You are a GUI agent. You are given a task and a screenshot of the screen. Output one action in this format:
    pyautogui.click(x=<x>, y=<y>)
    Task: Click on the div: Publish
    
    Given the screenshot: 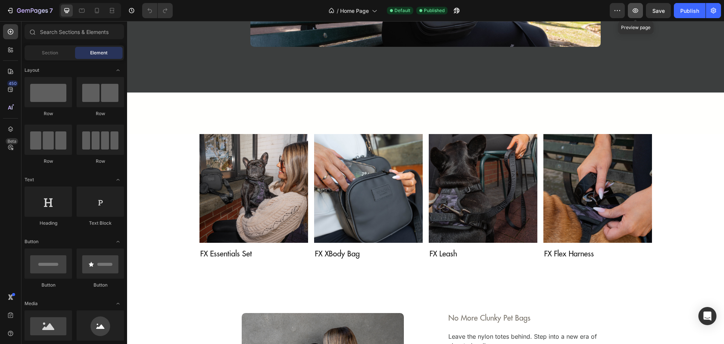 What is the action you would take?
    pyautogui.click(x=690, y=11)
    